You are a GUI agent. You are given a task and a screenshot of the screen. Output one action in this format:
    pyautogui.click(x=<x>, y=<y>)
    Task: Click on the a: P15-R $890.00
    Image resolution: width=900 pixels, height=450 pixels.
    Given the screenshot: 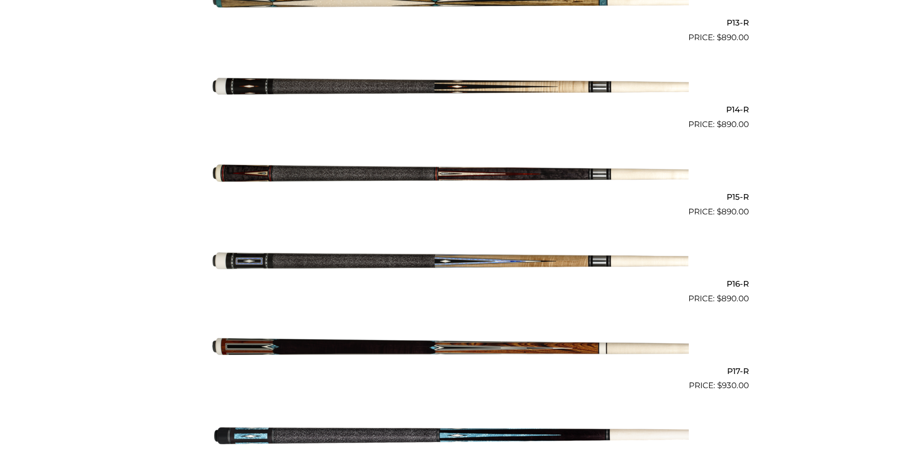 What is the action you would take?
    pyautogui.click(x=450, y=176)
    